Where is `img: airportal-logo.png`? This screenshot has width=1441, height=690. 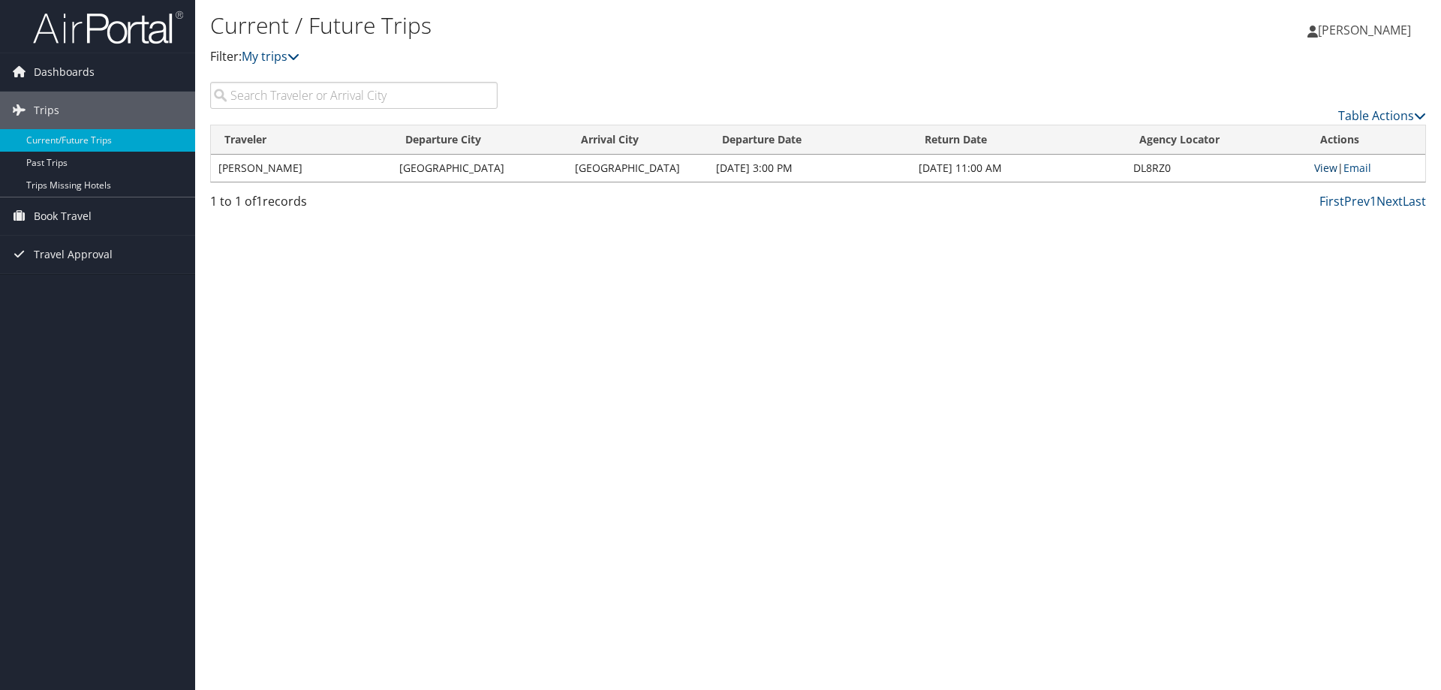 img: airportal-logo.png is located at coordinates (108, 27).